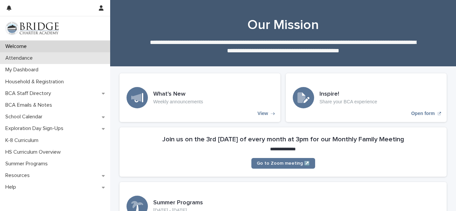  Describe the element at coordinates (25, 117) in the screenshot. I see `p: School Calendar` at that location.